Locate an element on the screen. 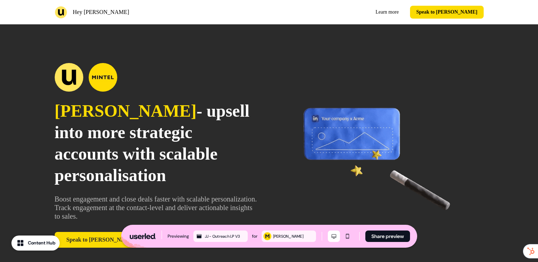  div: for is located at coordinates (254, 236).